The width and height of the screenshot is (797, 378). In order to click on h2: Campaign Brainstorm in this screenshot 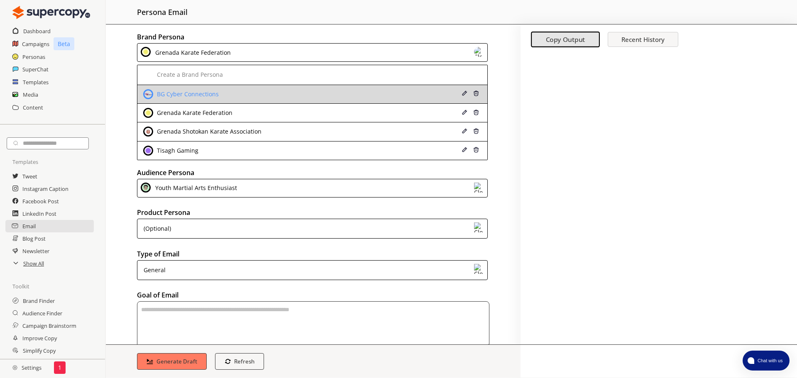, I will do `click(49, 326)`.